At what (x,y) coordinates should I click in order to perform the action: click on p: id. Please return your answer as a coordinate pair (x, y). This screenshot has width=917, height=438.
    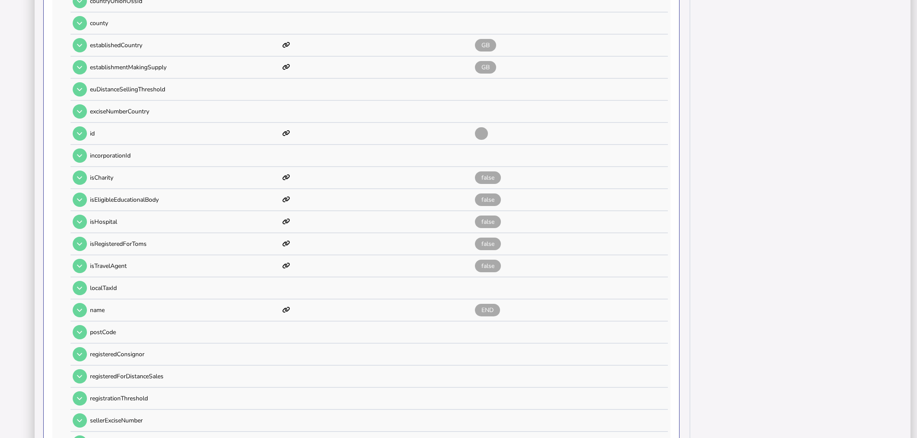
    Looking at the image, I should click on (185, 133).